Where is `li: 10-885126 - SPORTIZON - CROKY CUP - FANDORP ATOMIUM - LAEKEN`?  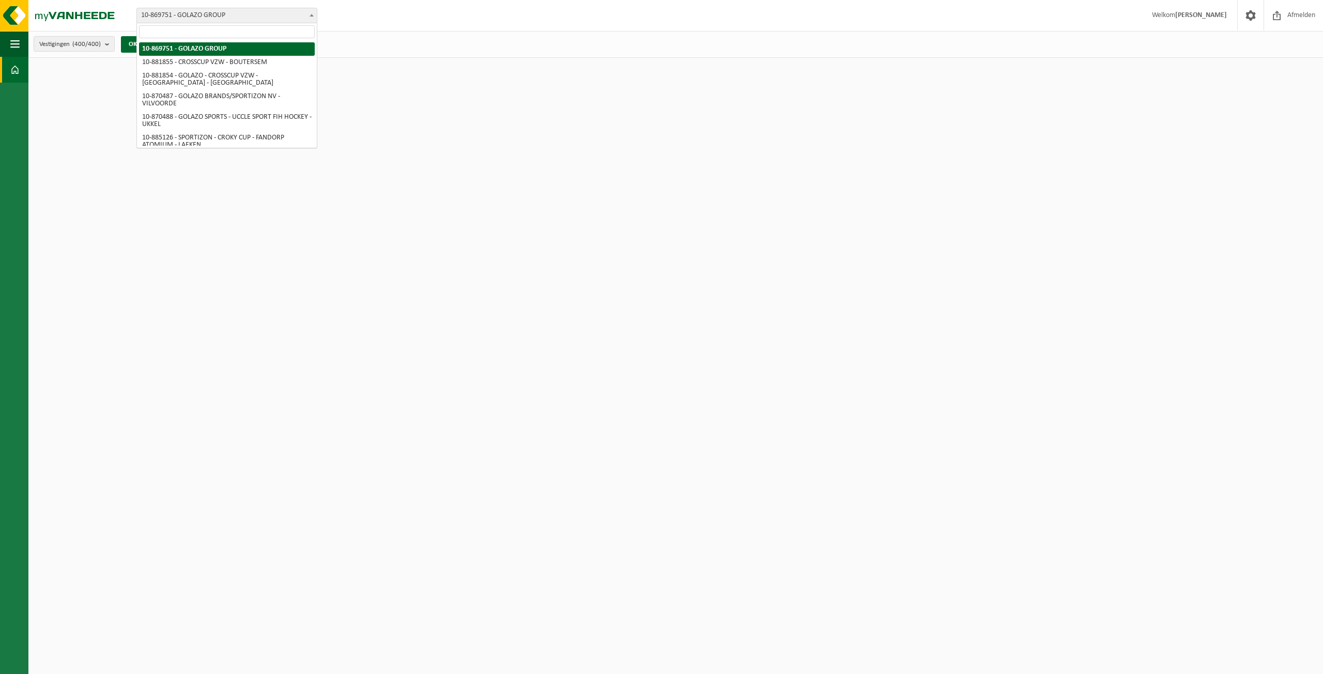 li: 10-885126 - SPORTIZON - CROKY CUP - FANDORP ATOMIUM - LAEKEN is located at coordinates (227, 142).